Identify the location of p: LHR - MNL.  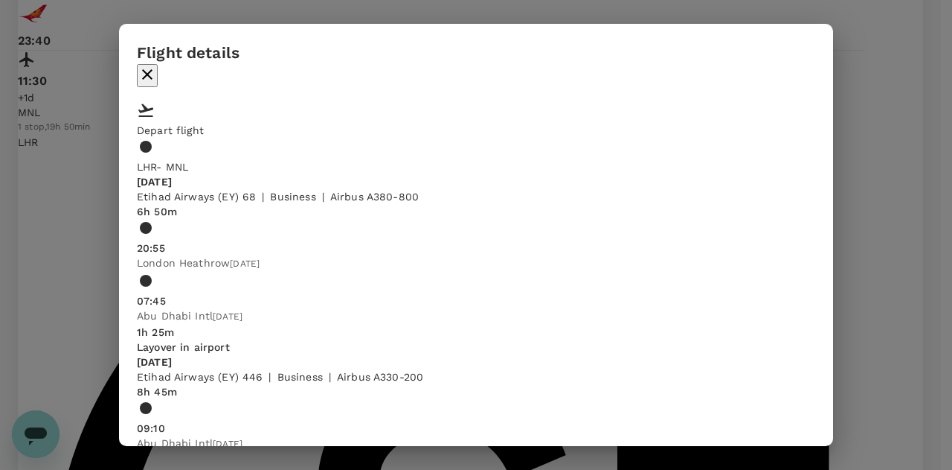
(476, 167).